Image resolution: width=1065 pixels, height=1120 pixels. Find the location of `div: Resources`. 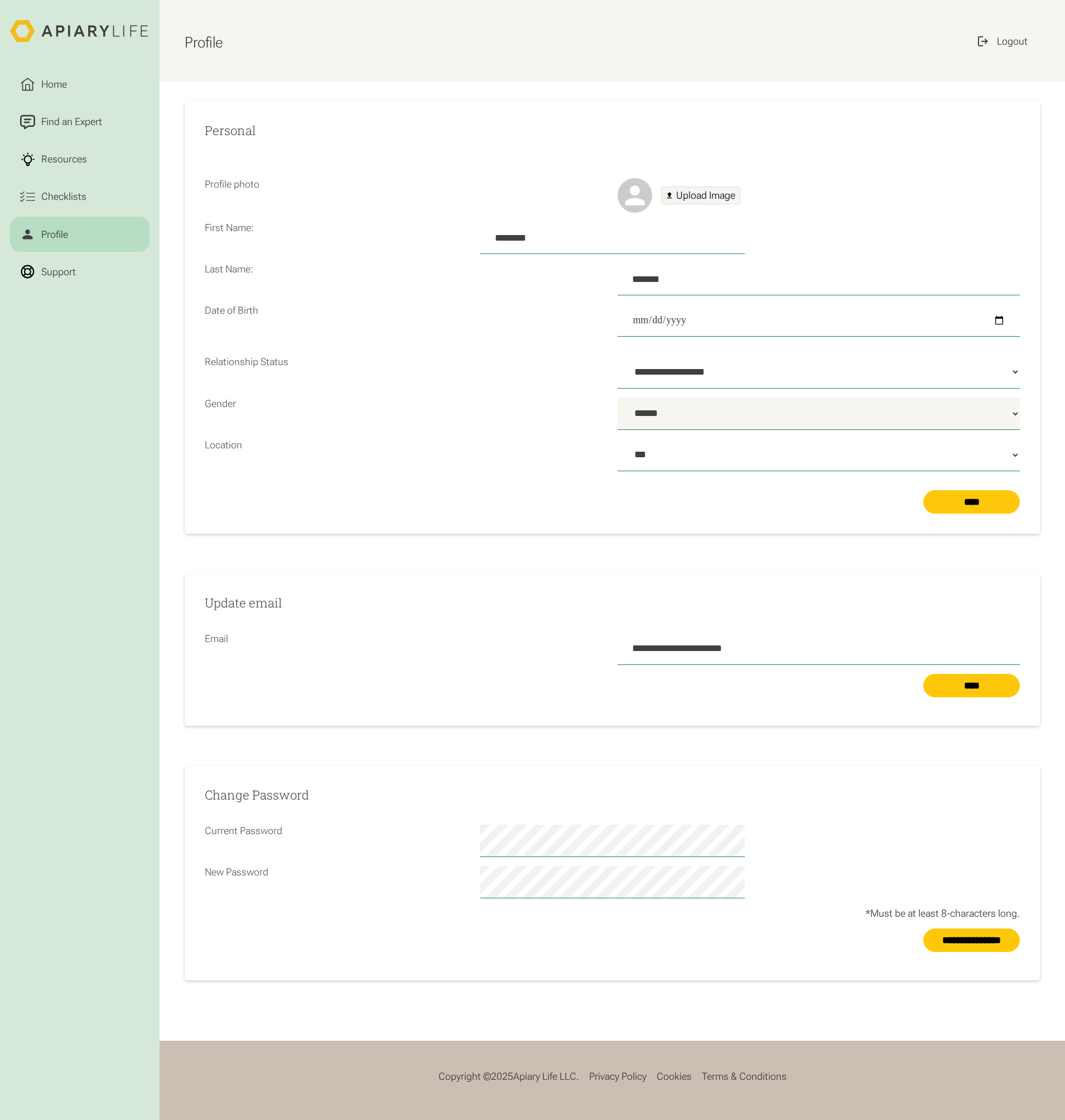

div: Resources is located at coordinates (64, 159).